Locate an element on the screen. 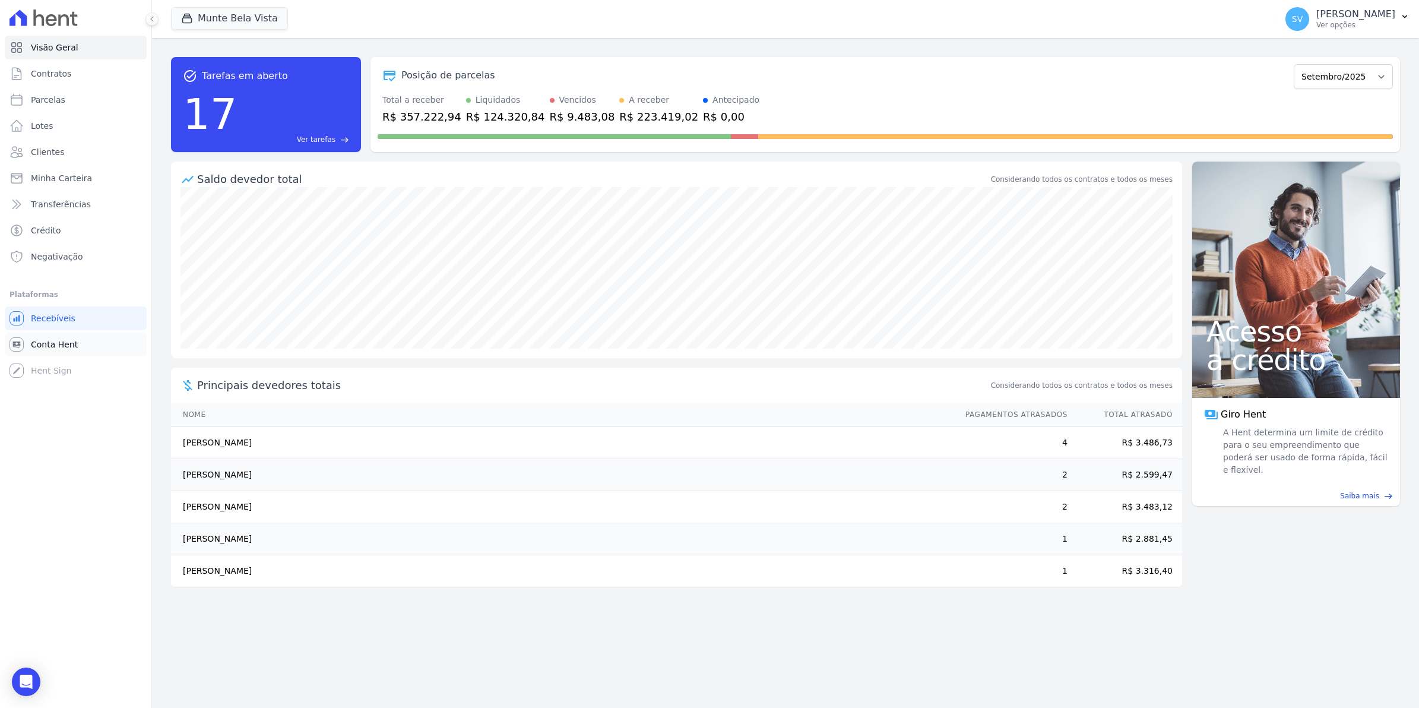 The image size is (1419, 708). a: Conta Hent is located at coordinates (75, 344).